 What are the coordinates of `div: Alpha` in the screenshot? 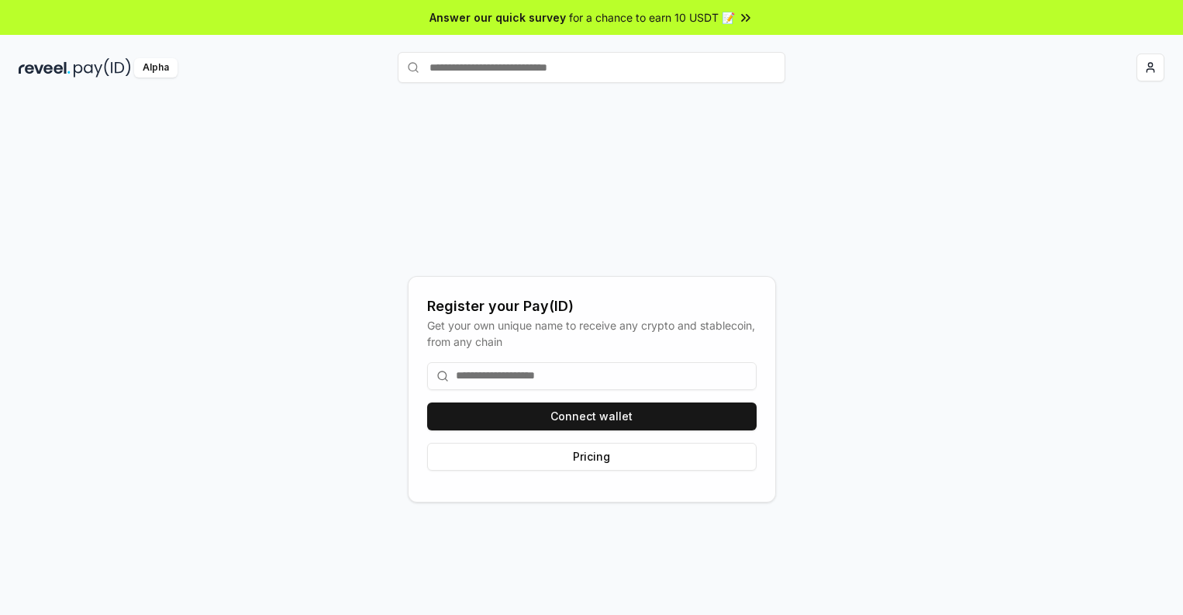 It's located at (156, 67).